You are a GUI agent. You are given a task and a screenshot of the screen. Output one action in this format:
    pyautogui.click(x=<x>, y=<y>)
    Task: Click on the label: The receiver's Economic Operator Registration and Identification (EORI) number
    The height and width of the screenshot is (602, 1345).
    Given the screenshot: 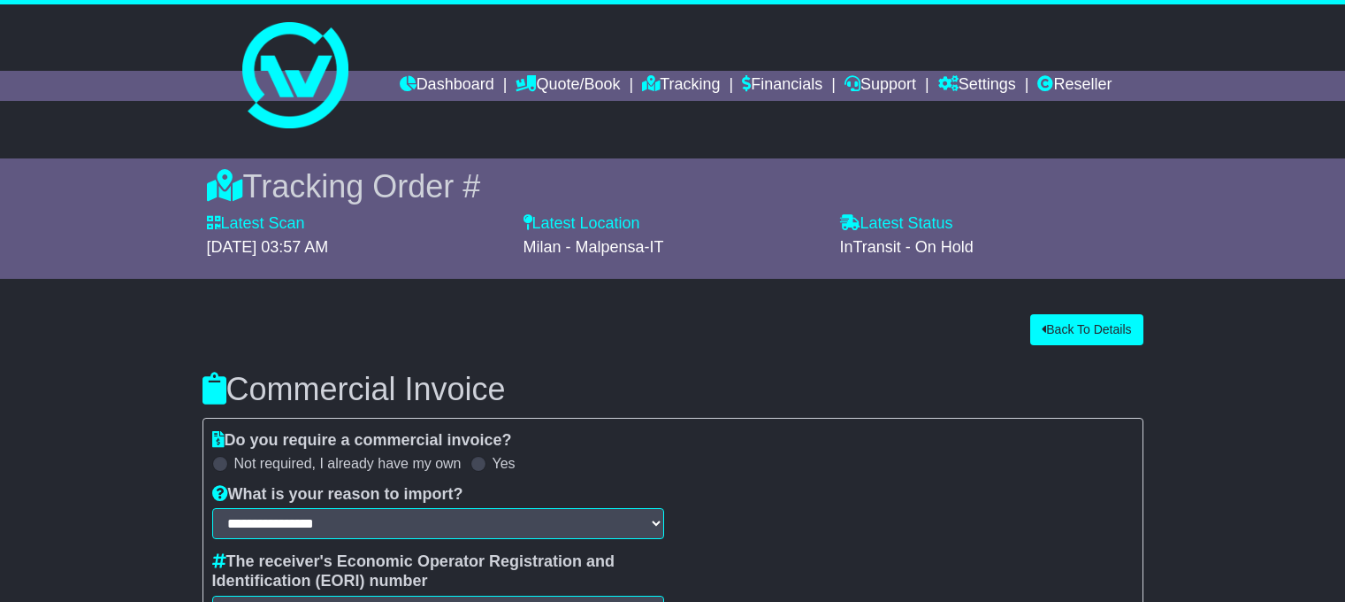 What is the action you would take?
    pyautogui.click(x=438, y=571)
    